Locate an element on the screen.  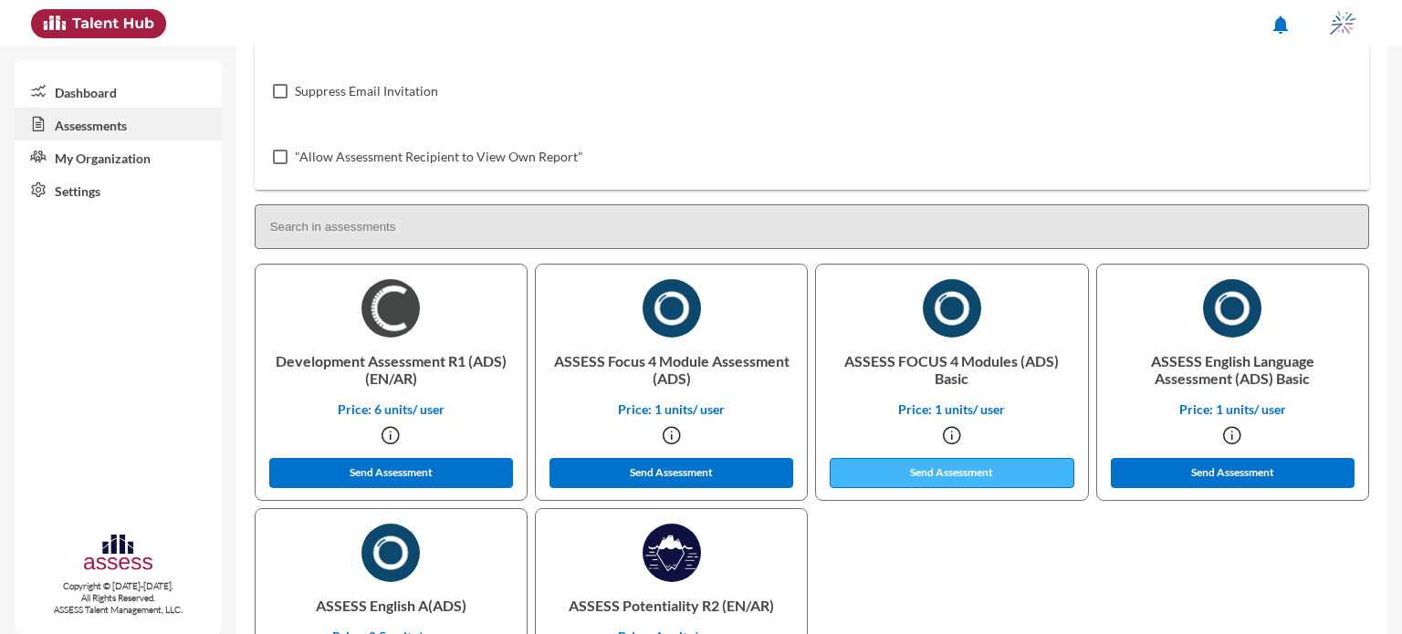
p: ASSESS FOCUS 4 Modules (ADS) Basic is located at coordinates (951, 370).